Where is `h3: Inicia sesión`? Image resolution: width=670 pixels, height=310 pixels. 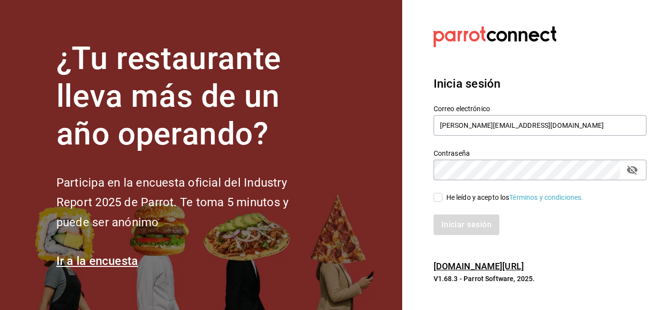
h3: Inicia sesión is located at coordinates (540, 84).